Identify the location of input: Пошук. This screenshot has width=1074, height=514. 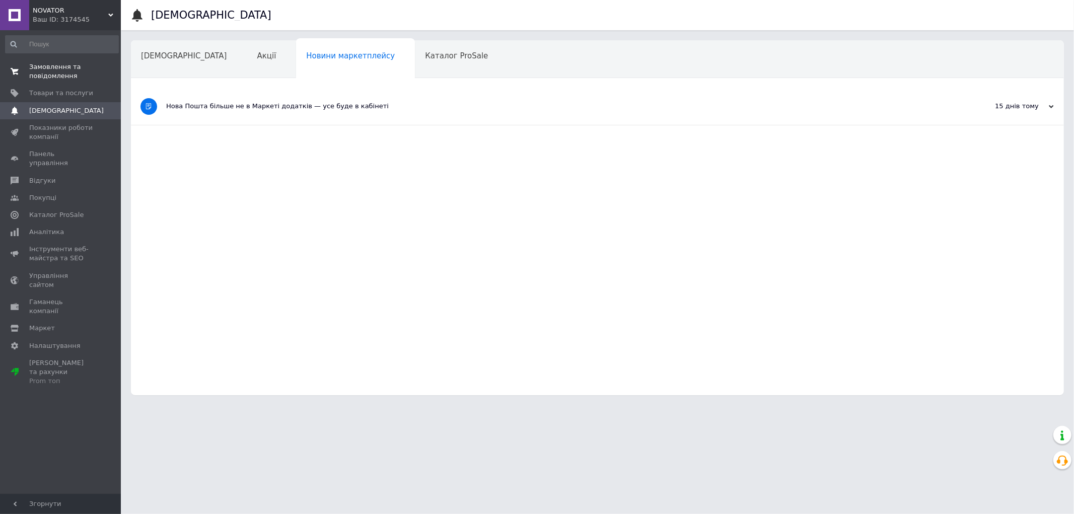
(62, 44).